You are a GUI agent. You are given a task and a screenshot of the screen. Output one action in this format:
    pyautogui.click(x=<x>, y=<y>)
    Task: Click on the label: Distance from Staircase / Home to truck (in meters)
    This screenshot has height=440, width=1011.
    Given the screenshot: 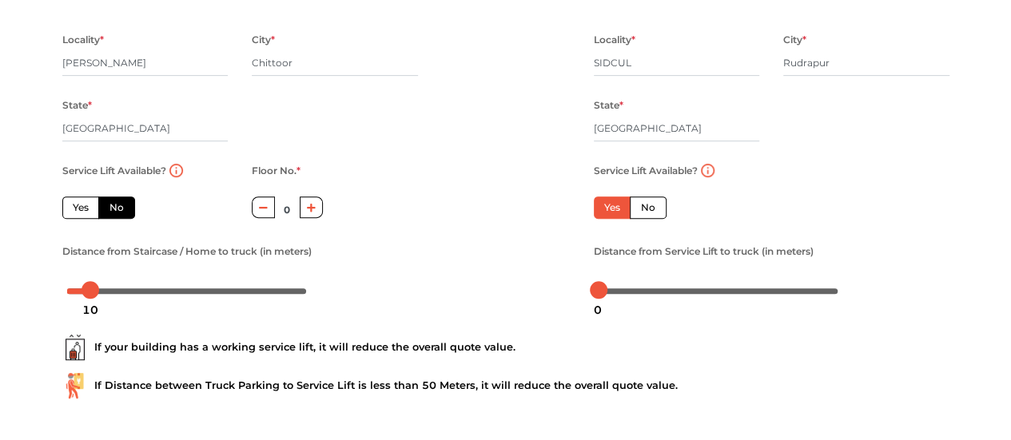 What is the action you would take?
    pyautogui.click(x=187, y=252)
    